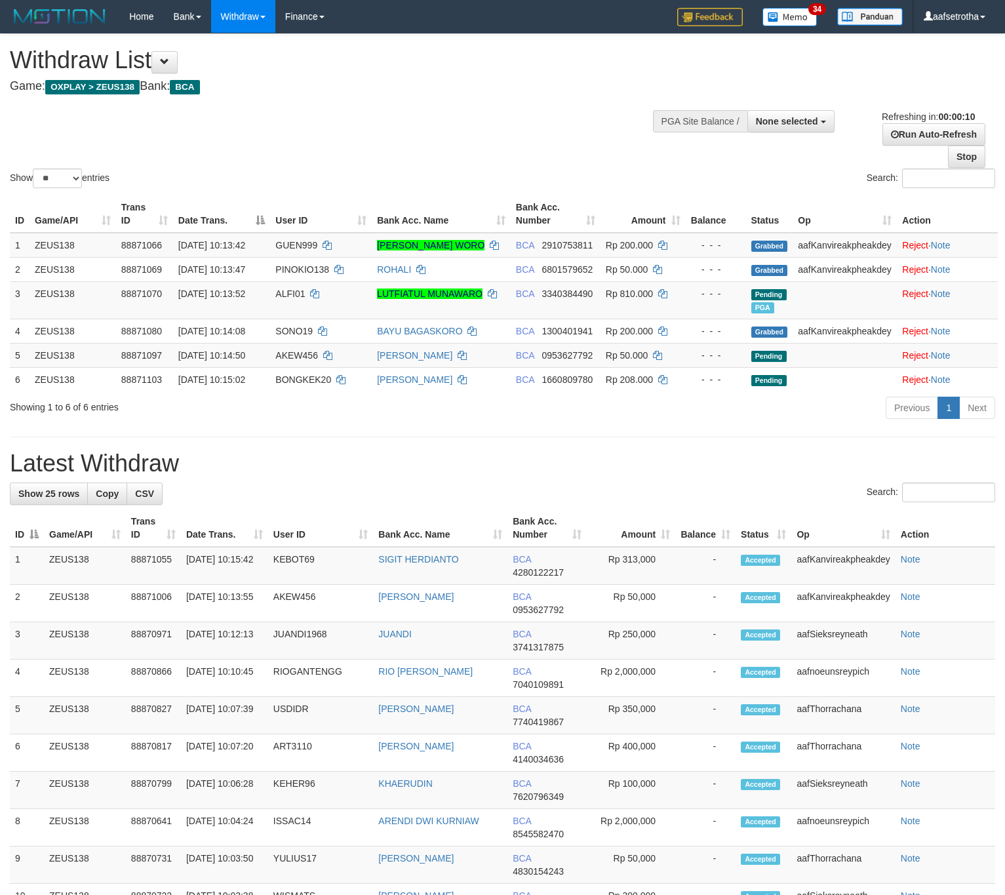  I want to click on span: Marked by aafnoeunsreypich, so click(763, 308).